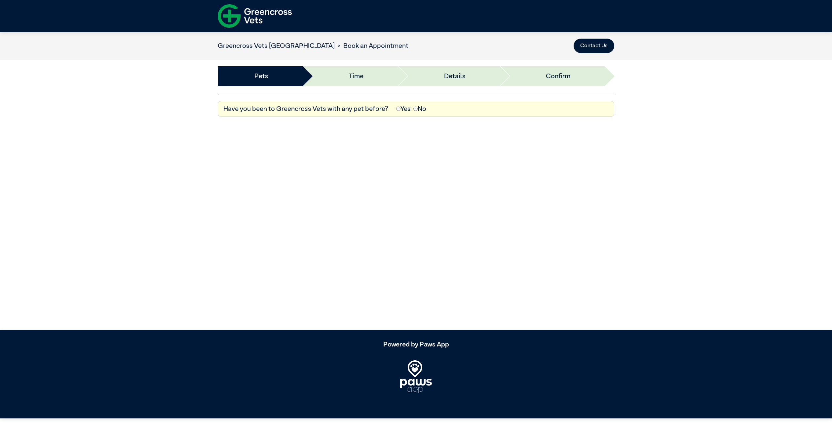 The height and width of the screenshot is (426, 832). Describe the element at coordinates (416, 377) in the screenshot. I see `img: PawsApp` at that location.